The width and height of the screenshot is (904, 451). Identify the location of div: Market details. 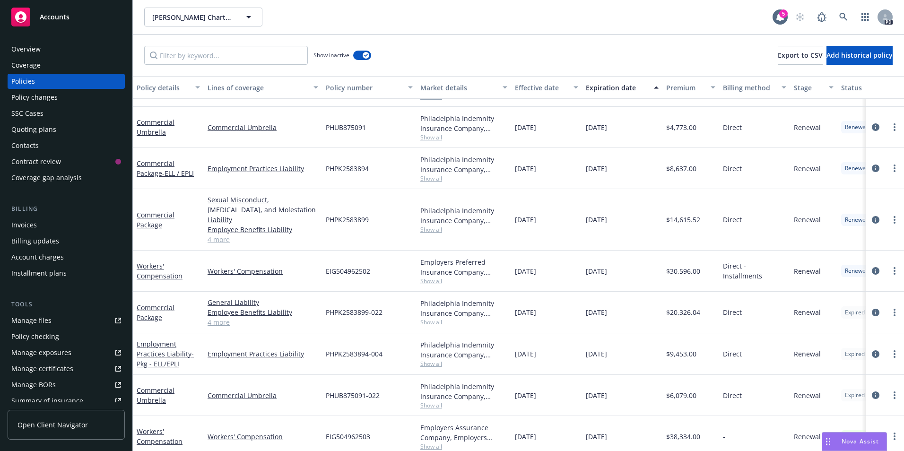
(458, 87).